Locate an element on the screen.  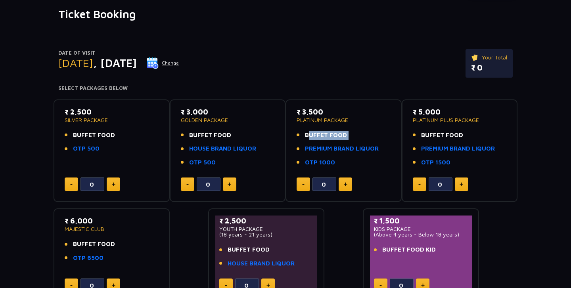
p: MAJESTIC CLUB is located at coordinates (111, 229).